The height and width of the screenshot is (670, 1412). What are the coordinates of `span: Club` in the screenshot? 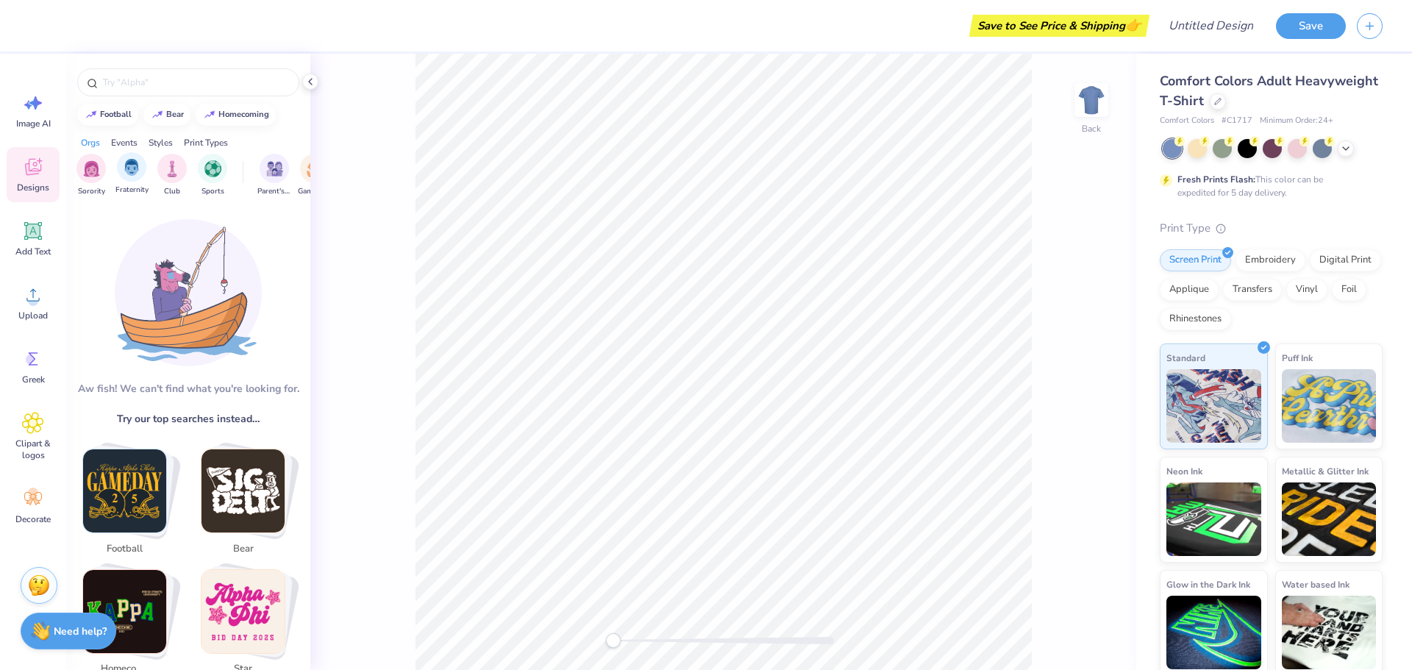 It's located at (172, 191).